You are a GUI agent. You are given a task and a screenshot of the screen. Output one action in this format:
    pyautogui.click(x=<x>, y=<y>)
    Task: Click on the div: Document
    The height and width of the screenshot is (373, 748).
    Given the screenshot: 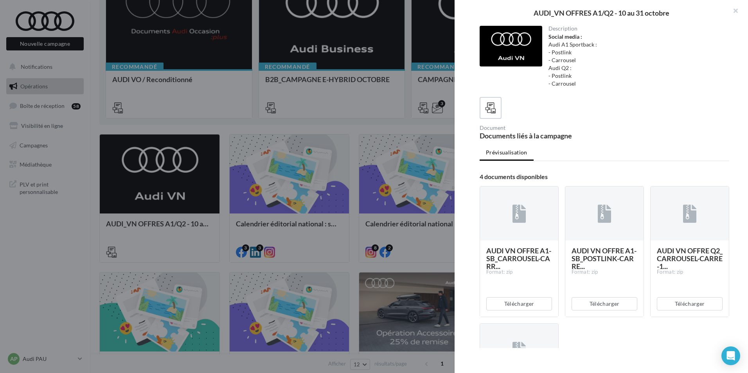 What is the action you would take?
    pyautogui.click(x=540, y=128)
    